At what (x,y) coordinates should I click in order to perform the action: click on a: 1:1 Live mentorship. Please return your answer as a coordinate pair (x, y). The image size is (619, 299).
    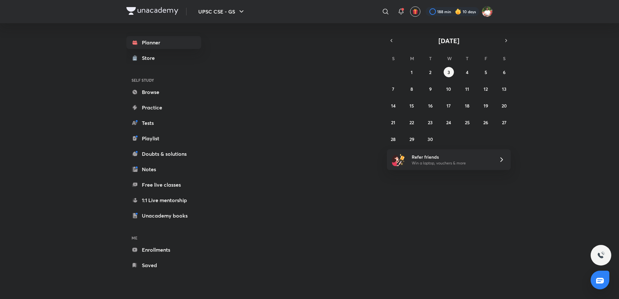
    Looking at the image, I should click on (164, 200).